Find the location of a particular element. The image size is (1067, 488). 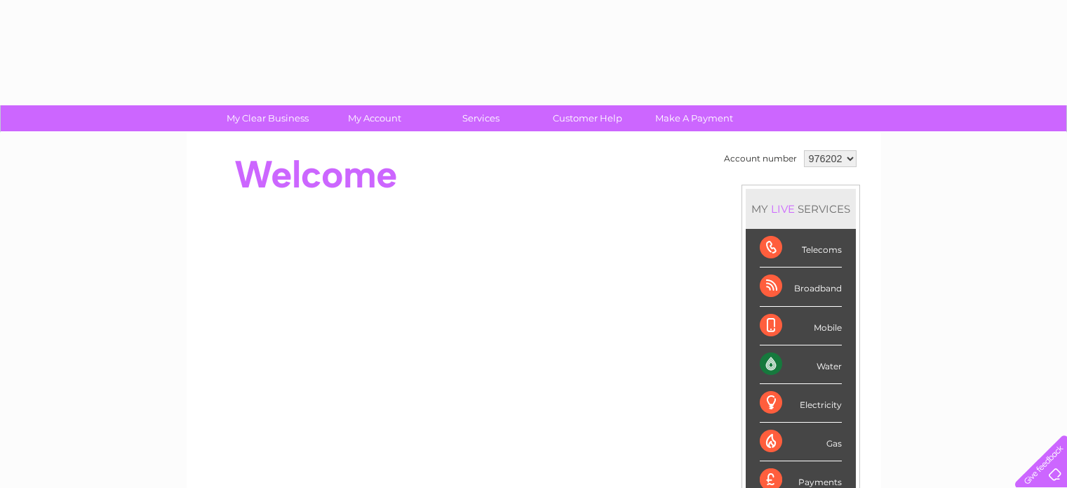

div: MY SERVICES is located at coordinates (801, 208).